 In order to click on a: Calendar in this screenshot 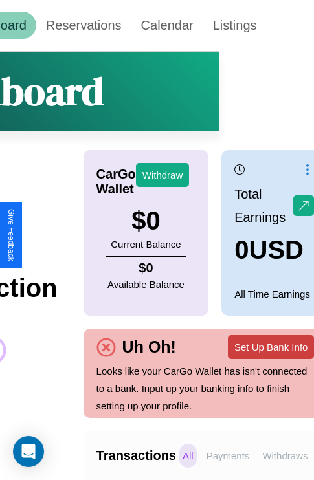, I will do `click(167, 25)`.